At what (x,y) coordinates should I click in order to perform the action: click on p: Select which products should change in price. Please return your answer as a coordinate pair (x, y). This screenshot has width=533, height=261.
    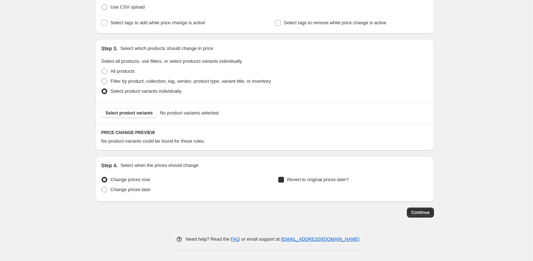
    Looking at the image, I should click on (167, 48).